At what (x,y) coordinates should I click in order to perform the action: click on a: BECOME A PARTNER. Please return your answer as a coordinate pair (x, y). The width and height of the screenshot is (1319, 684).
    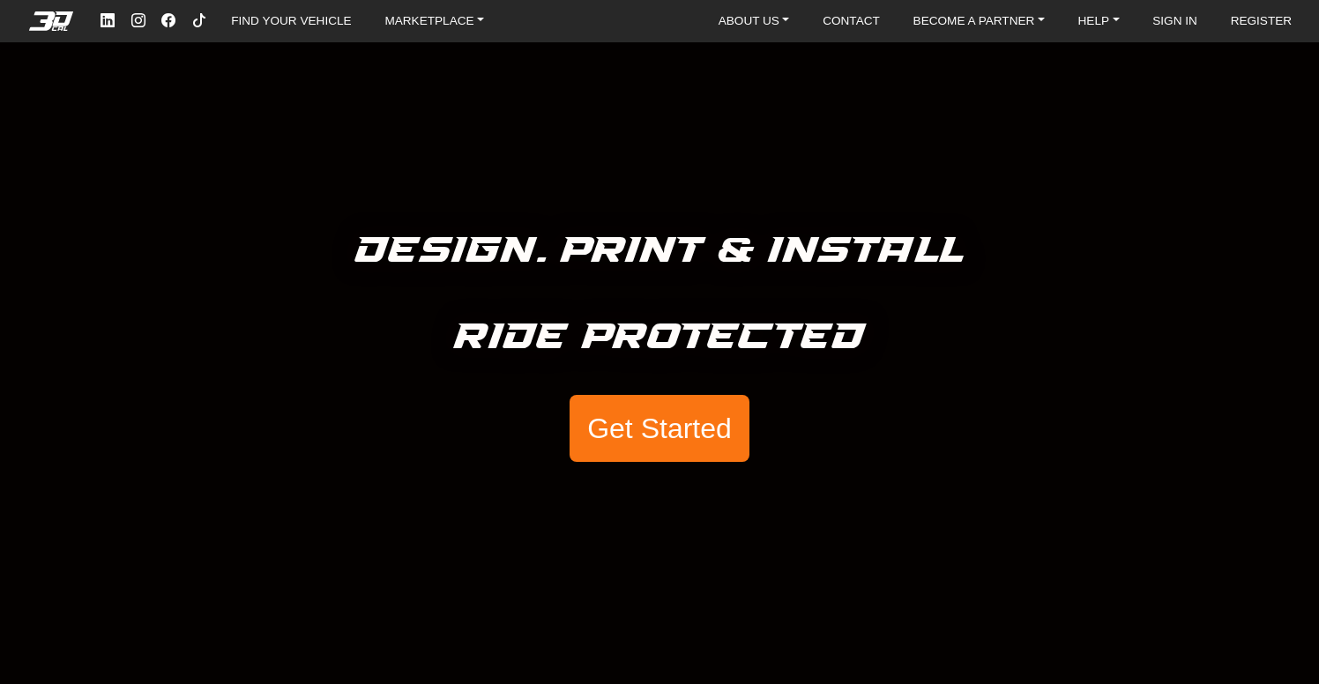
    Looking at the image, I should click on (978, 21).